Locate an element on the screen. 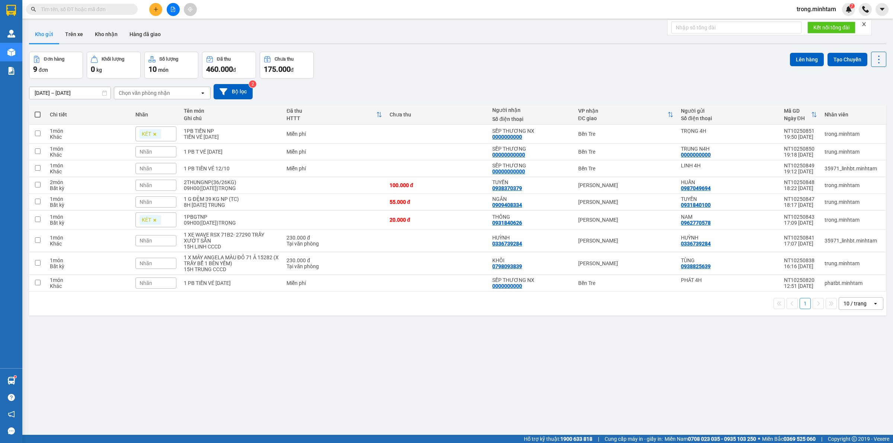 Image resolution: width=893 pixels, height=443 pixels. button: caret-down is located at coordinates (882, 9).